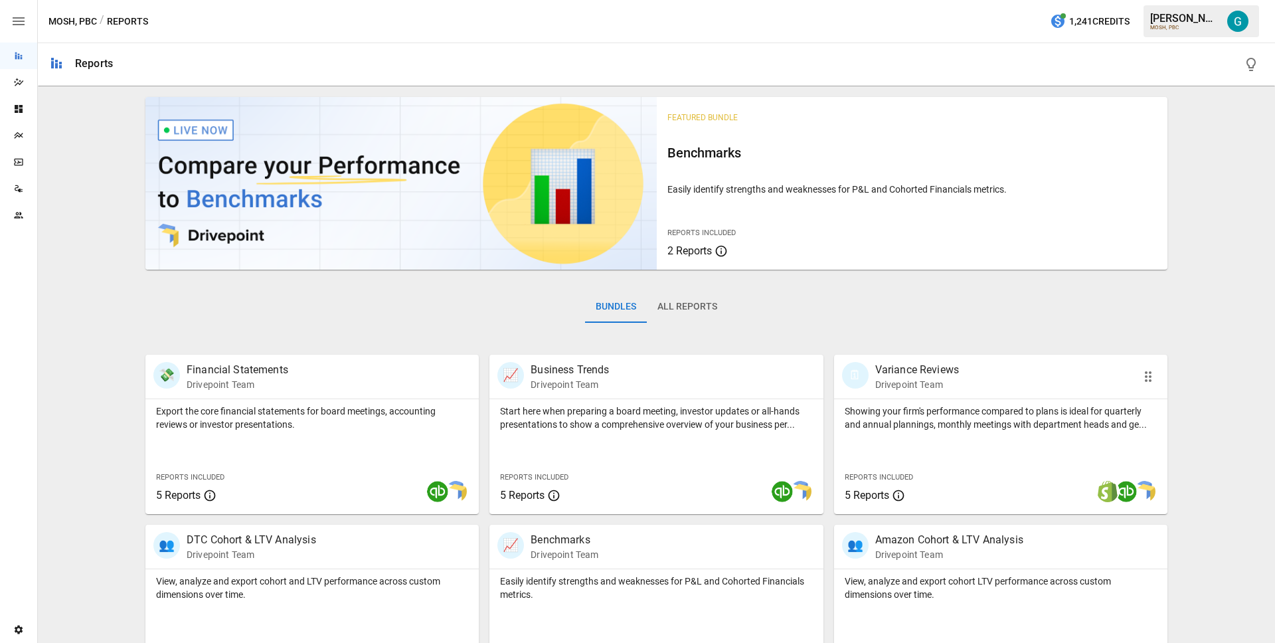  I want to click on div: MOSH, PBC, so click(1185, 27).